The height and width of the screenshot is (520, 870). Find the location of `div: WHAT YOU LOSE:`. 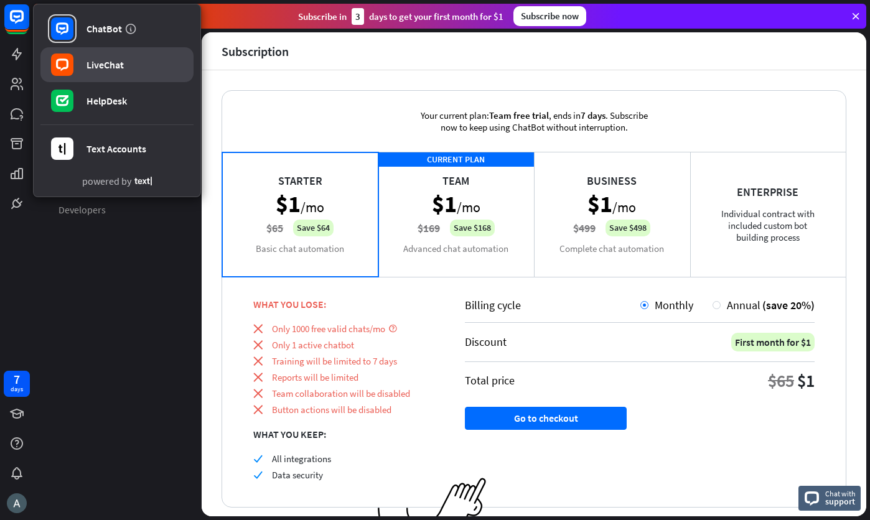

div: WHAT YOU LOSE: is located at coordinates (343, 304).